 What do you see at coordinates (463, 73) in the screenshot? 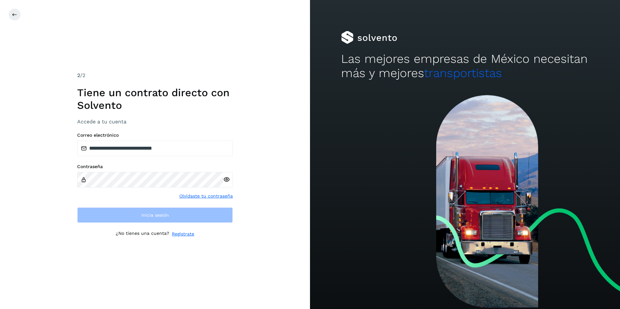
I see `span: transportistas` at bounding box center [463, 73].